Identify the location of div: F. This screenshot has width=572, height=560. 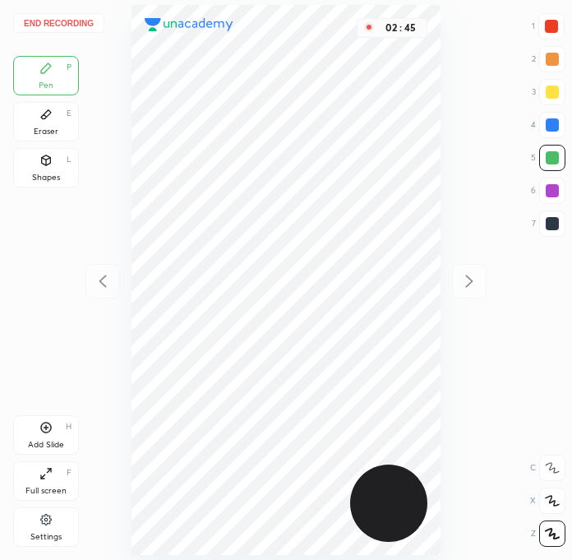
(69, 473).